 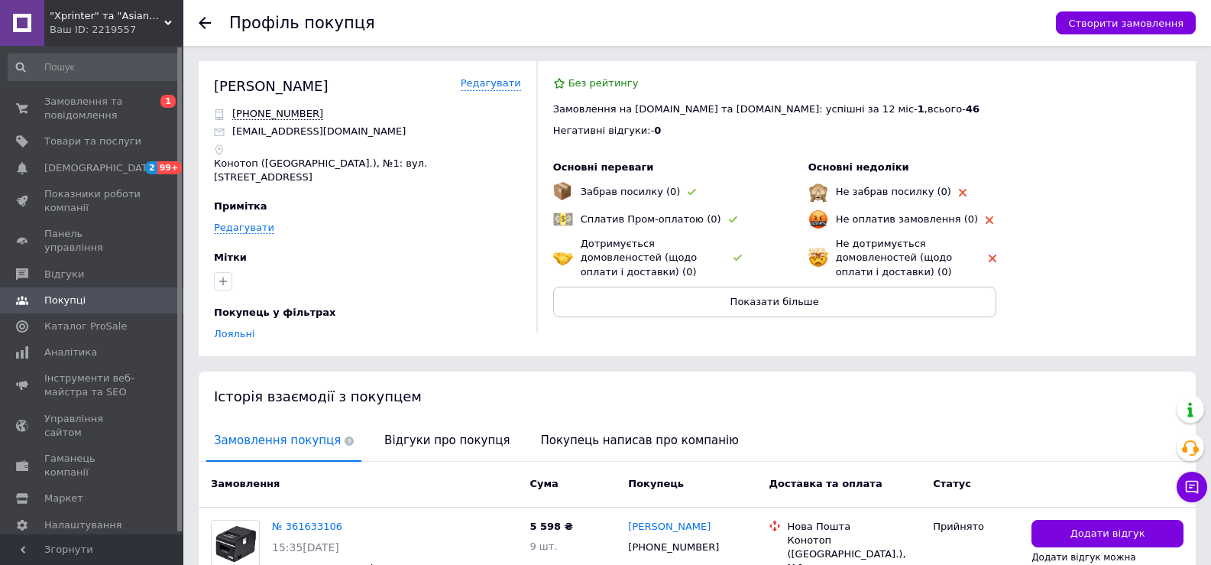 What do you see at coordinates (241, 206) in the screenshot?
I see `span: Примітка` at bounding box center [241, 206].